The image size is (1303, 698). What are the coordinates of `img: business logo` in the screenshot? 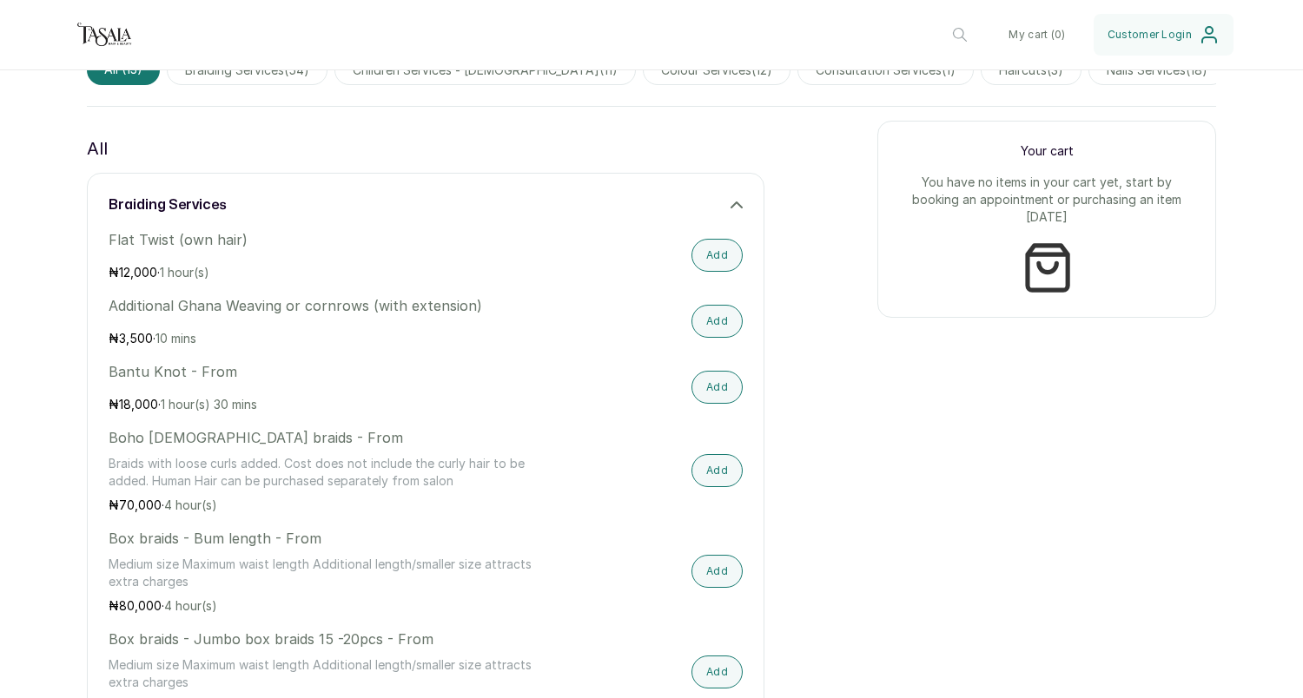 It's located at (104, 35).